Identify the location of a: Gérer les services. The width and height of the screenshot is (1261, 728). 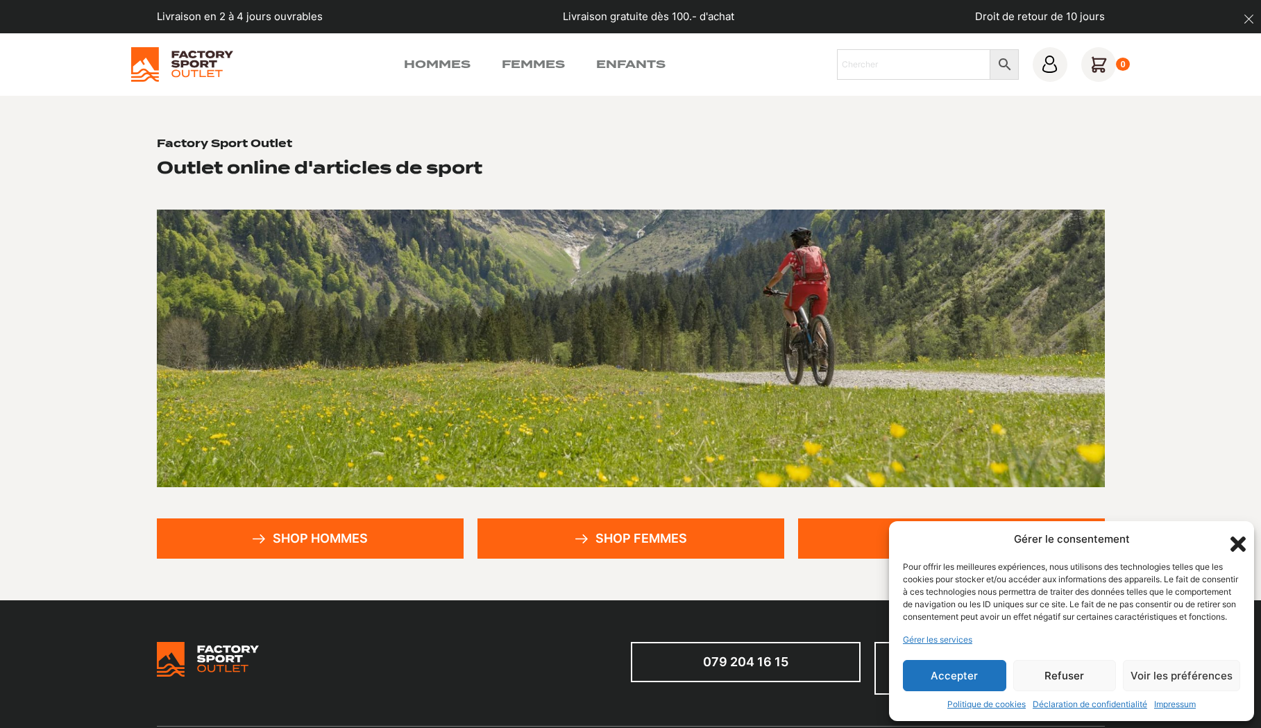
(937, 640).